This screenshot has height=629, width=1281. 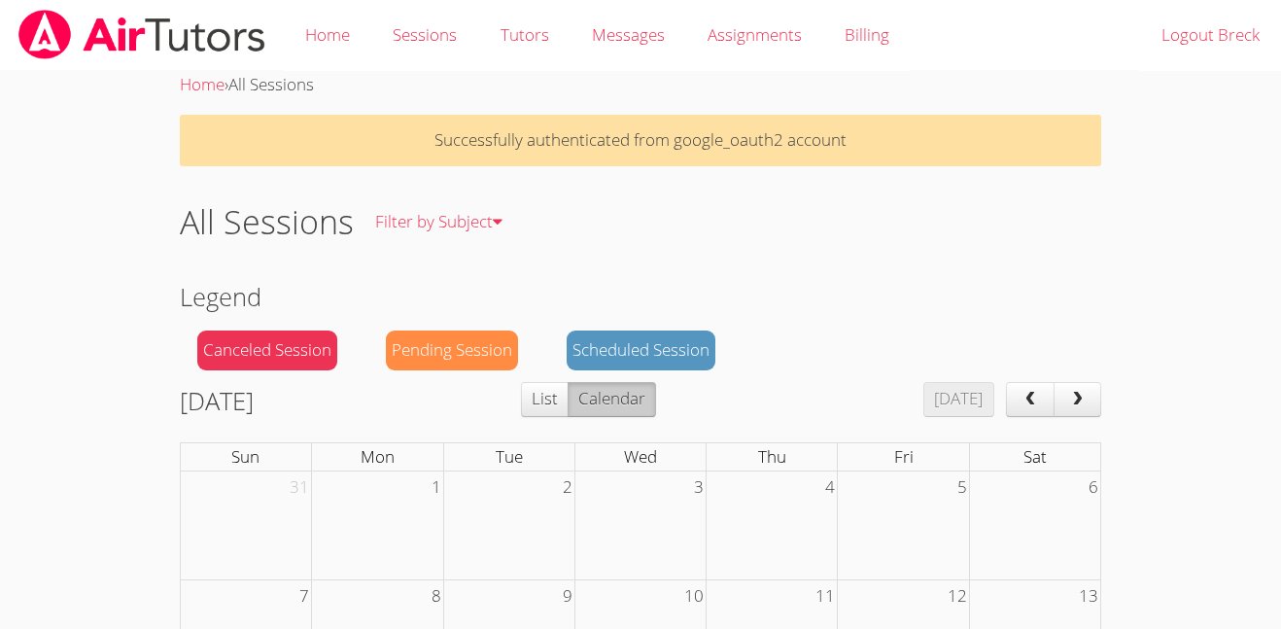 I want to click on img: airtutors_banner-c4298cdbf04f3fff15de1276eac7730deb9818008684d7c2e4769d2f7ddbe033.png, so click(x=142, y=34).